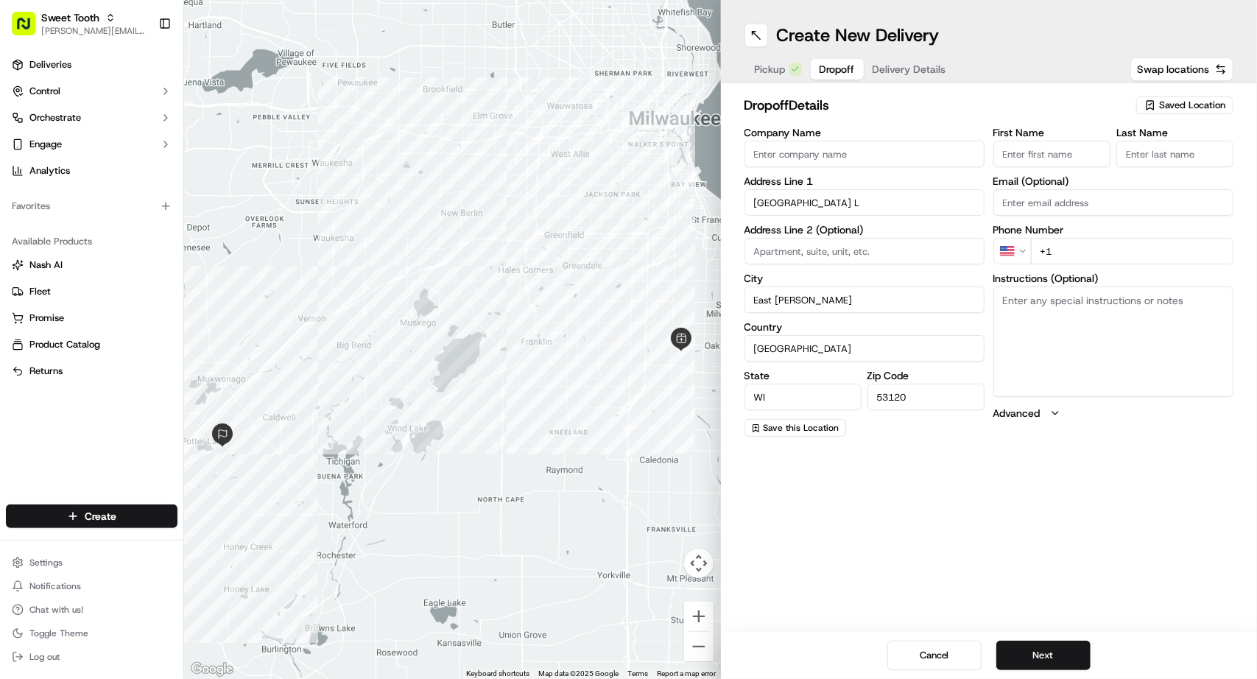  Describe the element at coordinates (212, 669) in the screenshot. I see `img: Google` at that location.